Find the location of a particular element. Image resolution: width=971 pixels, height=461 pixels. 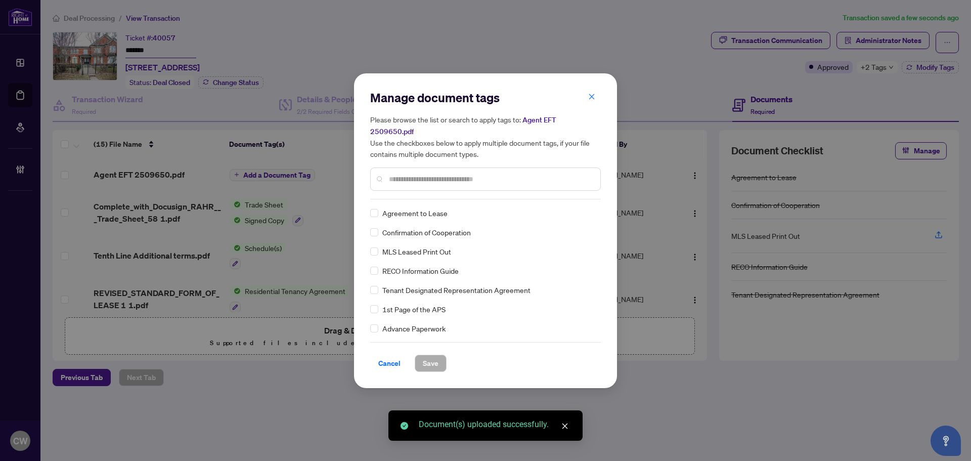

button: Save is located at coordinates (431, 363).